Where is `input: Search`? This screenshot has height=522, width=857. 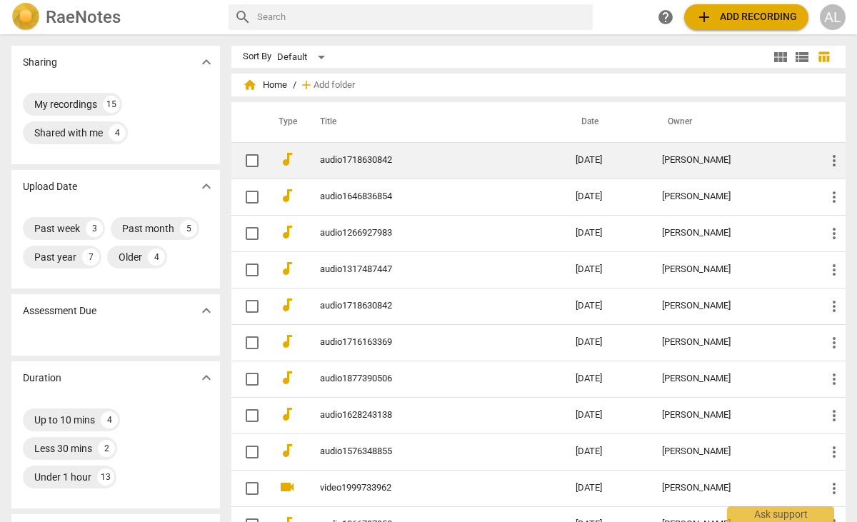
input: Search is located at coordinates (422, 17).